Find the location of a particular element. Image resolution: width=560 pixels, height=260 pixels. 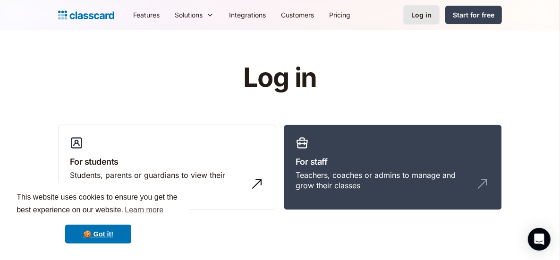

a: home is located at coordinates (86, 15).